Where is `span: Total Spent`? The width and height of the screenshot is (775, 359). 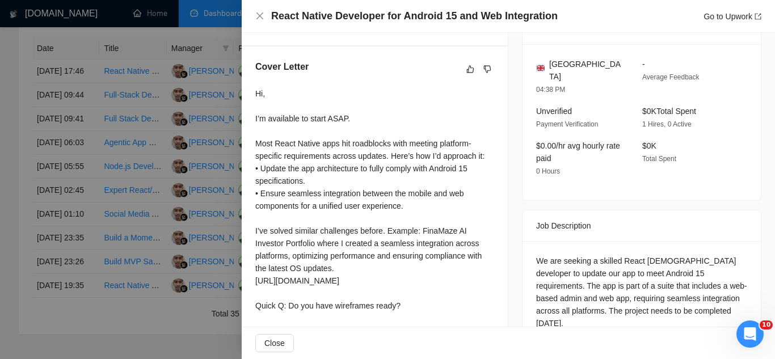 span: Total Spent is located at coordinates (659, 159).